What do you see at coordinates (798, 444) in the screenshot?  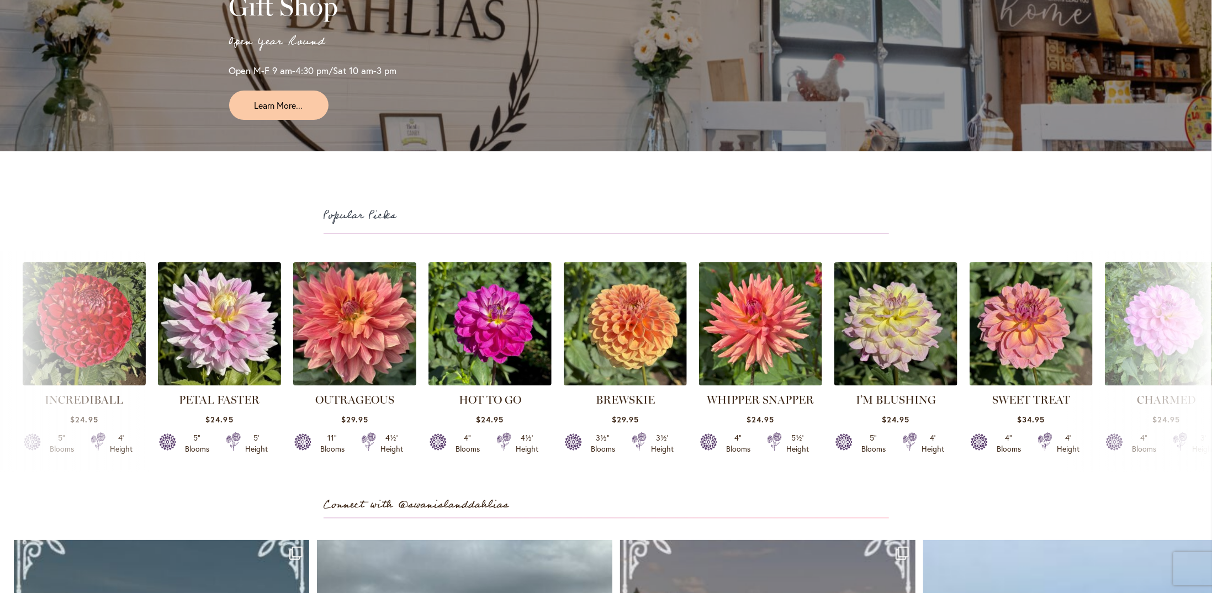 I see `div: 5½' Height` at bounding box center [798, 444].